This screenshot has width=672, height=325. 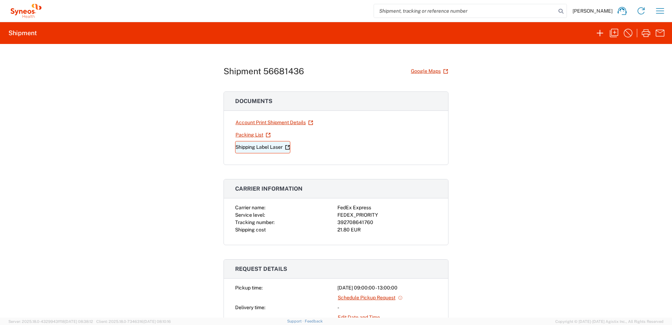 What do you see at coordinates (264, 71) in the screenshot?
I see `h1: Shipment 56681436` at bounding box center [264, 71].